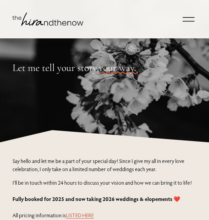  What do you see at coordinates (105, 199) in the screenshot?
I see `p: I'll be in touch within 24 hours to discuss your vision and how we can bring it to life! All pric...` at bounding box center [105, 199].